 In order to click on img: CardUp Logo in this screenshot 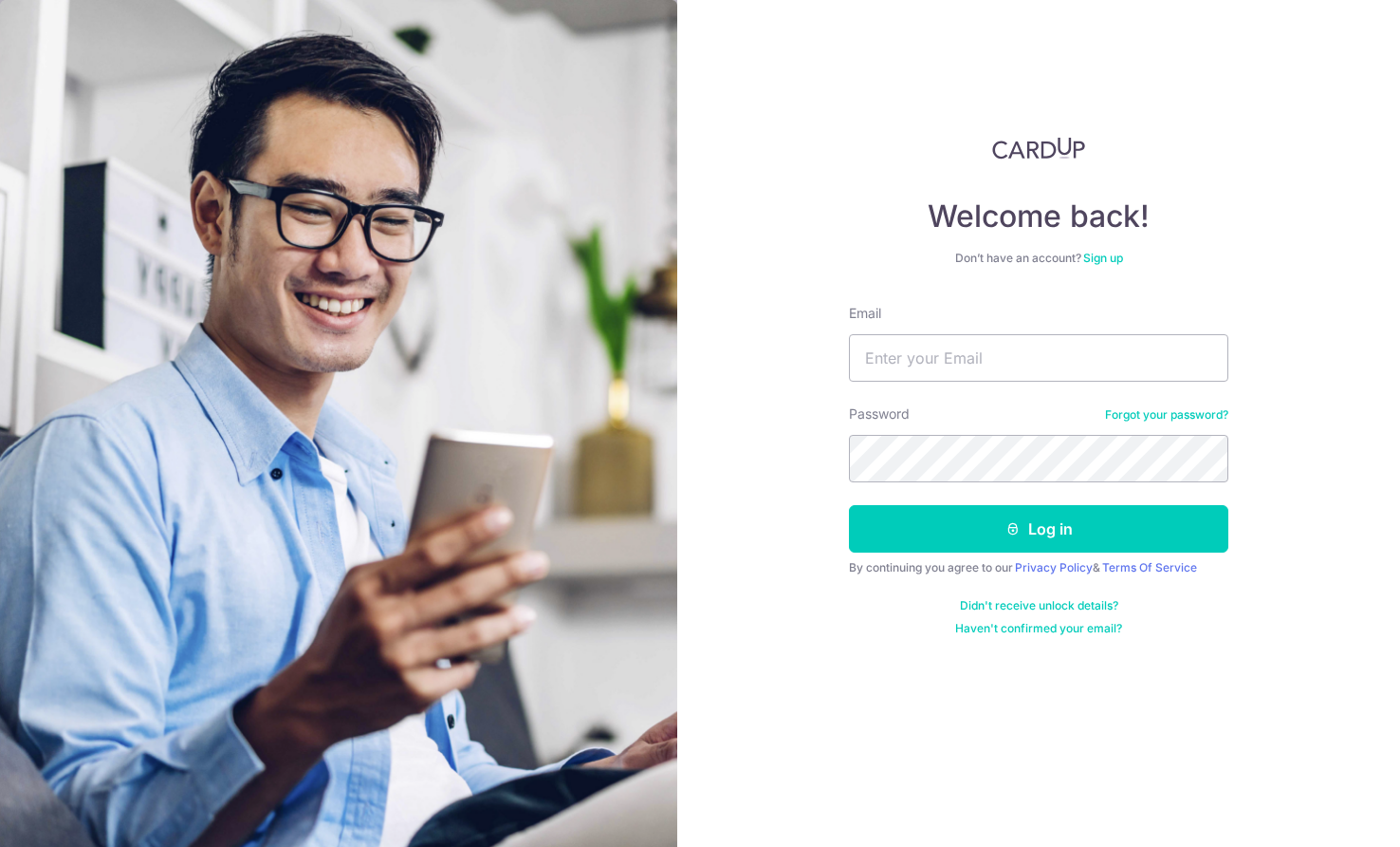, I will do `click(1039, 148)`.